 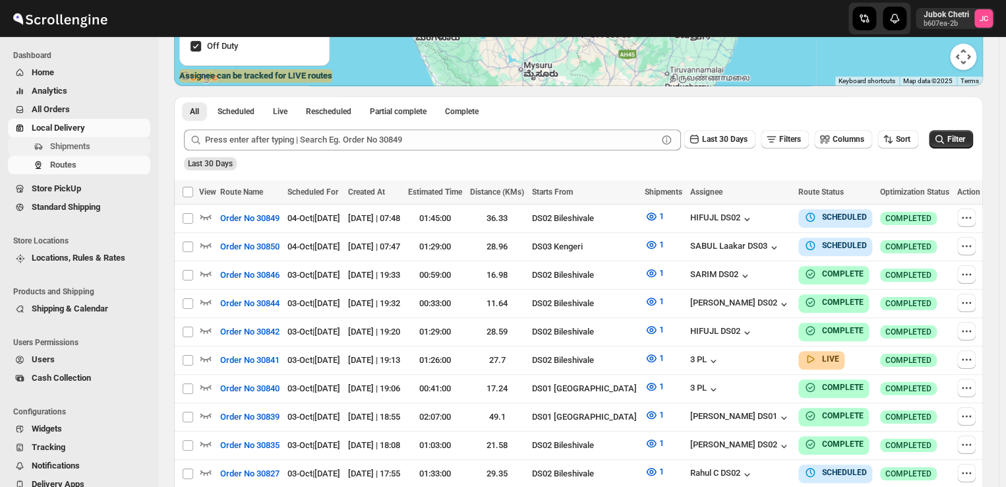 I want to click on span: Complete, so click(x=461, y=111).